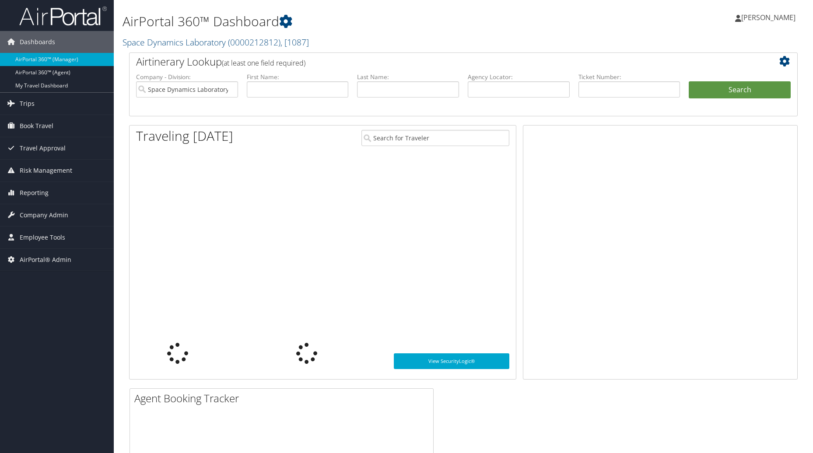  What do you see at coordinates (629, 77) in the screenshot?
I see `label: Ticket Number:` at bounding box center [629, 77].